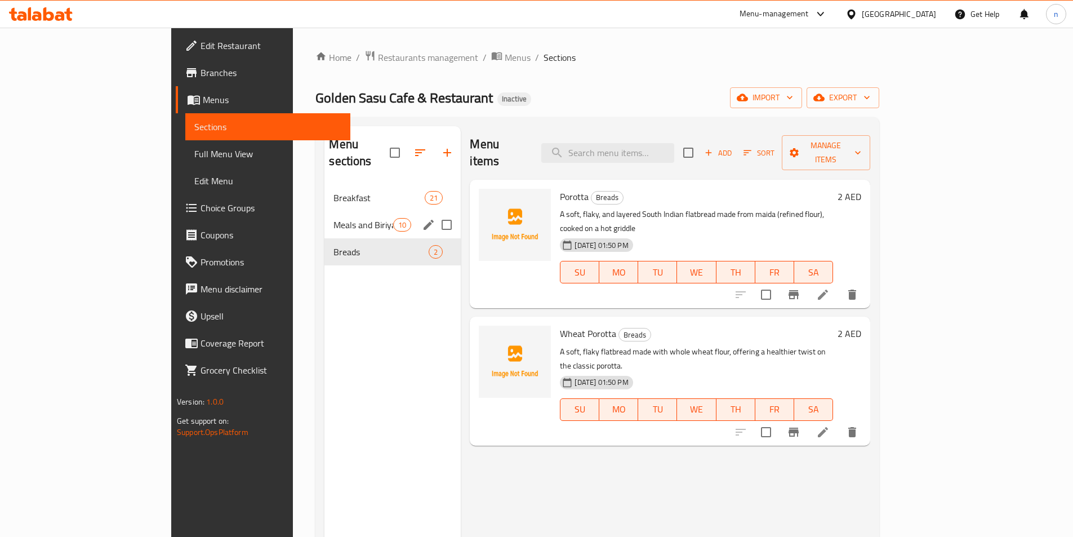 This screenshot has width=1073, height=537. Describe the element at coordinates (759, 153) in the screenshot. I see `span: Sort items` at that location.